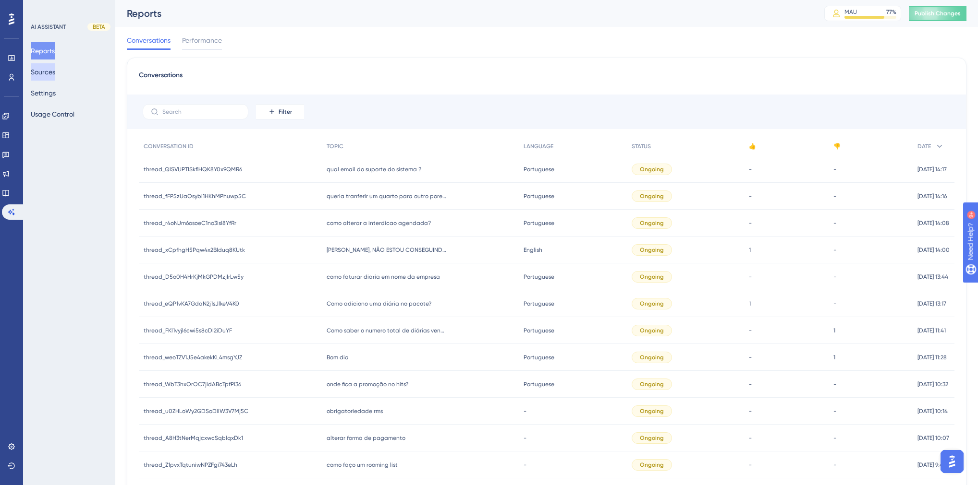  Describe the element at coordinates (937, 13) in the screenshot. I see `span: Publish Changes` at that location.